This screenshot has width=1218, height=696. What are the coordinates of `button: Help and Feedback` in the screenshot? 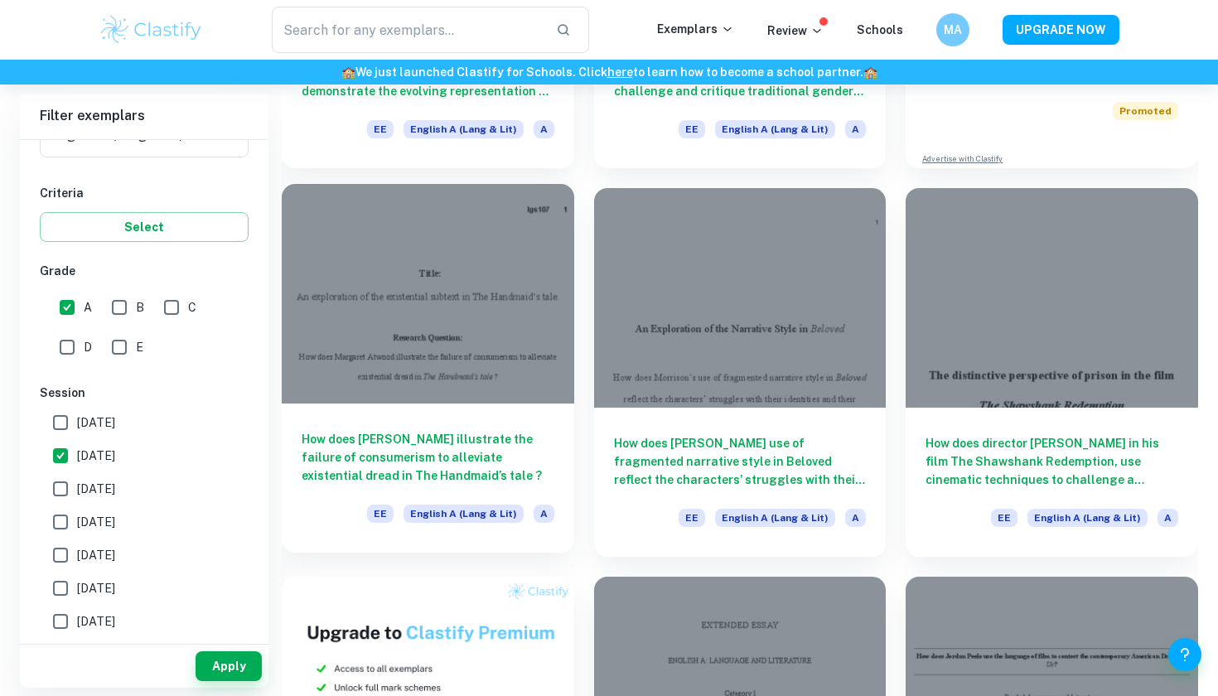 It's located at (1185, 655).